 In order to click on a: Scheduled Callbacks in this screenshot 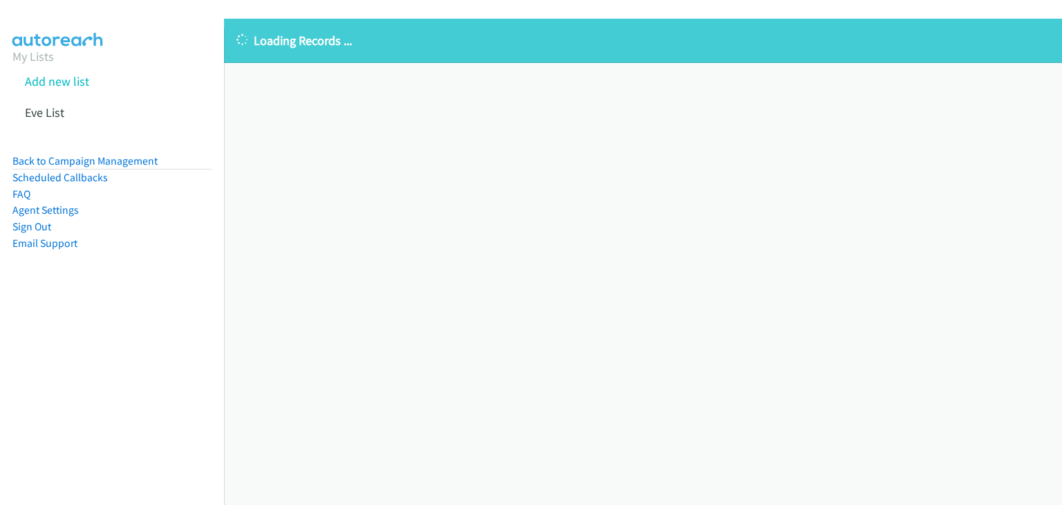, I will do `click(60, 177)`.